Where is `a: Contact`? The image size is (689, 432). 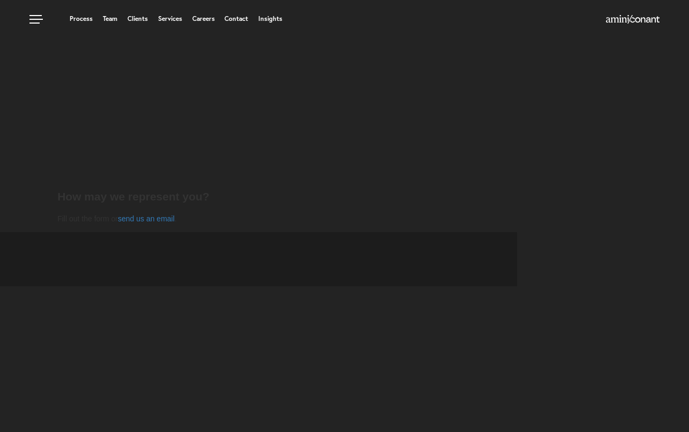 a: Contact is located at coordinates (236, 19).